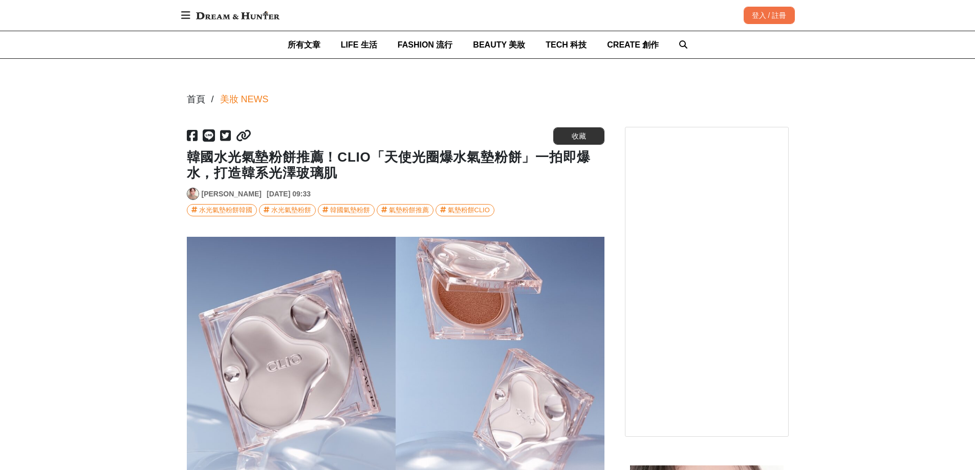 The width and height of the screenshot is (975, 470). Describe the element at coordinates (425, 45) in the screenshot. I see `span: FASHION 流行` at that location.